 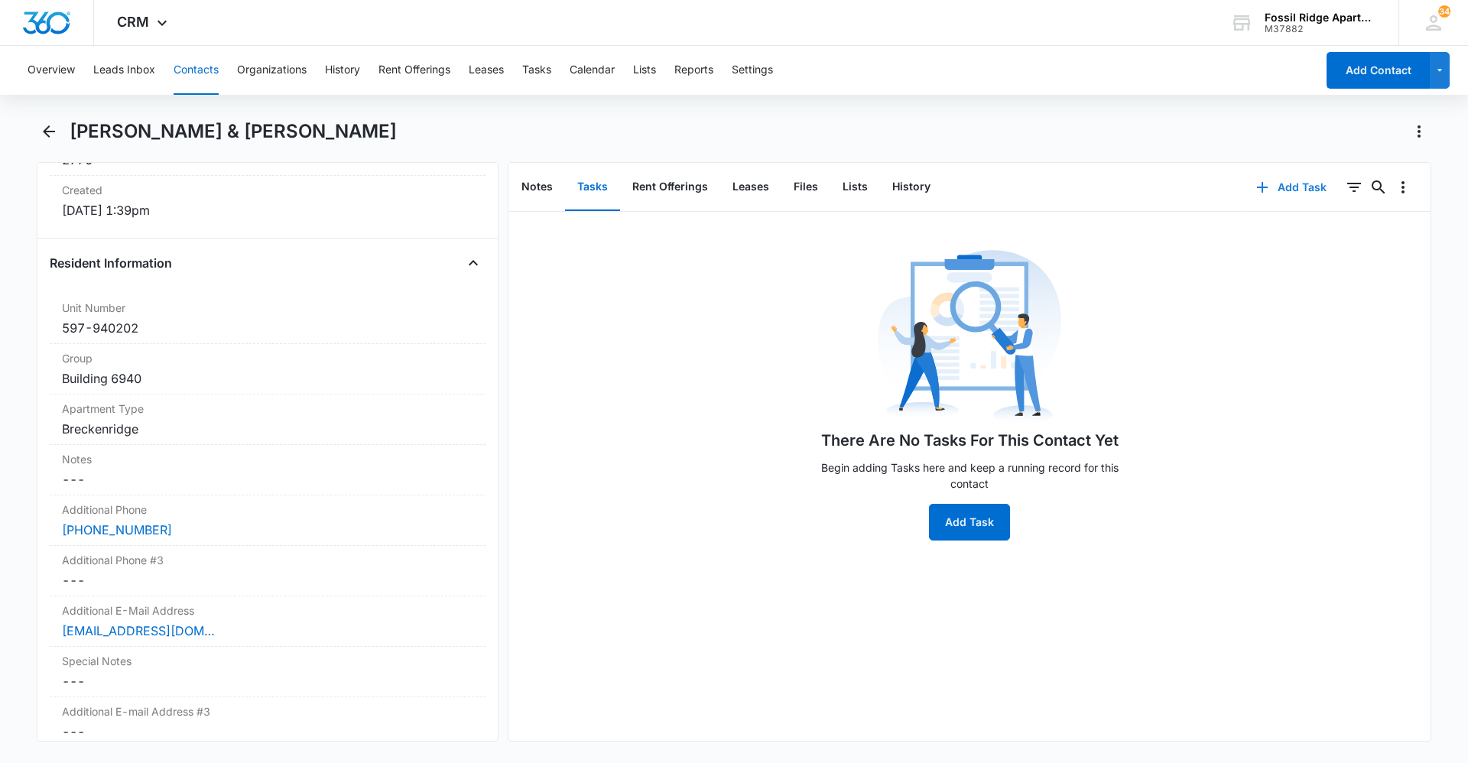 I want to click on label: Notes, so click(x=268, y=459).